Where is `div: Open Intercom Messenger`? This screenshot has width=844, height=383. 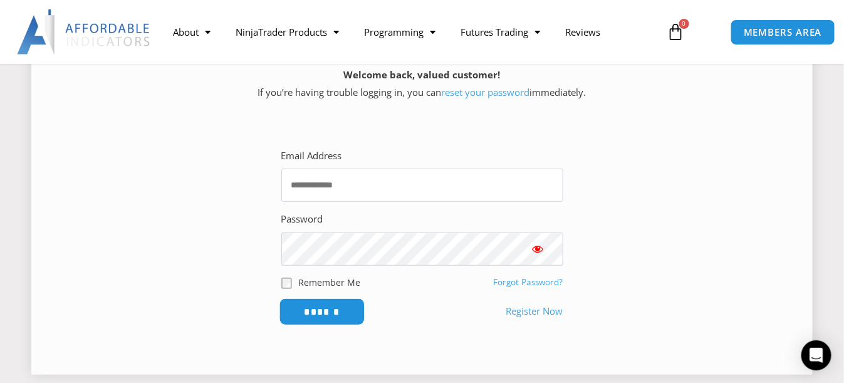 div: Open Intercom Messenger is located at coordinates (816, 355).